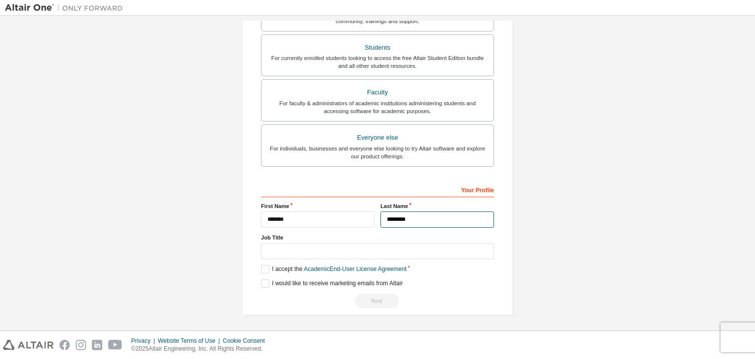 The height and width of the screenshot is (359, 755). What do you see at coordinates (81, 345) in the screenshot?
I see `img: instagram.svg` at bounding box center [81, 345].